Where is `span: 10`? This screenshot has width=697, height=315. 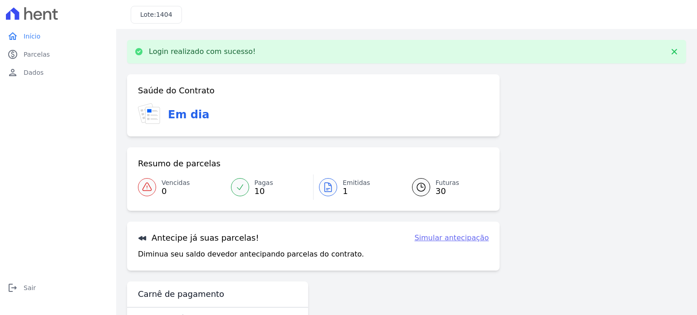 span: 10 is located at coordinates (264, 192).